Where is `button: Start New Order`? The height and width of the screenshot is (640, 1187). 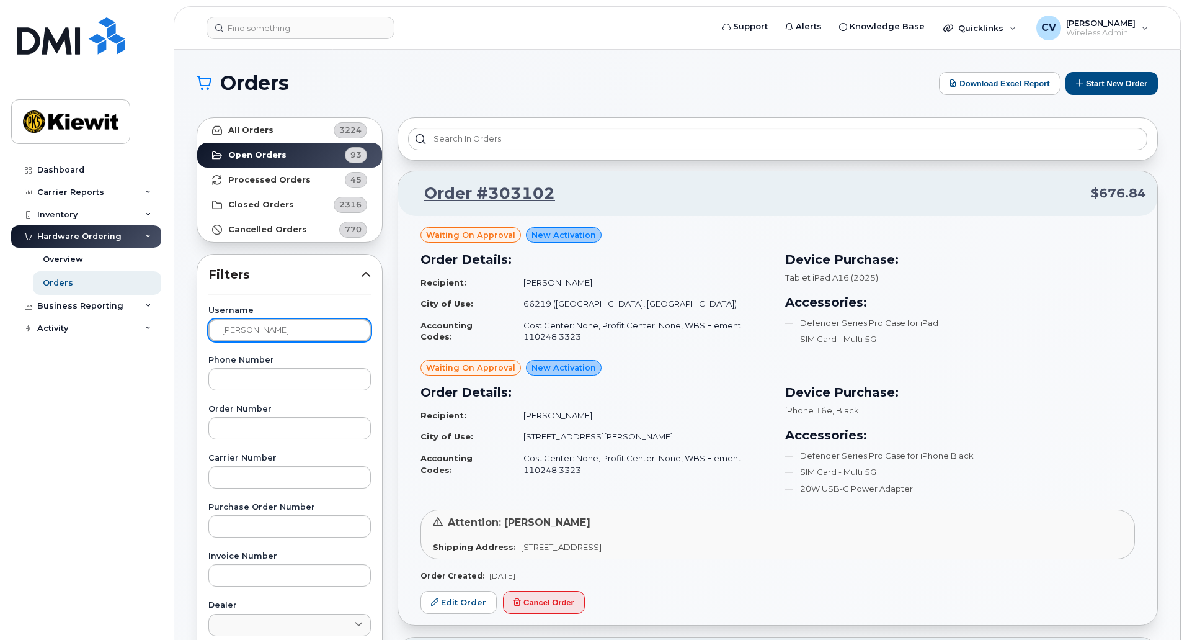
button: Start New Order is located at coordinates (1112, 83).